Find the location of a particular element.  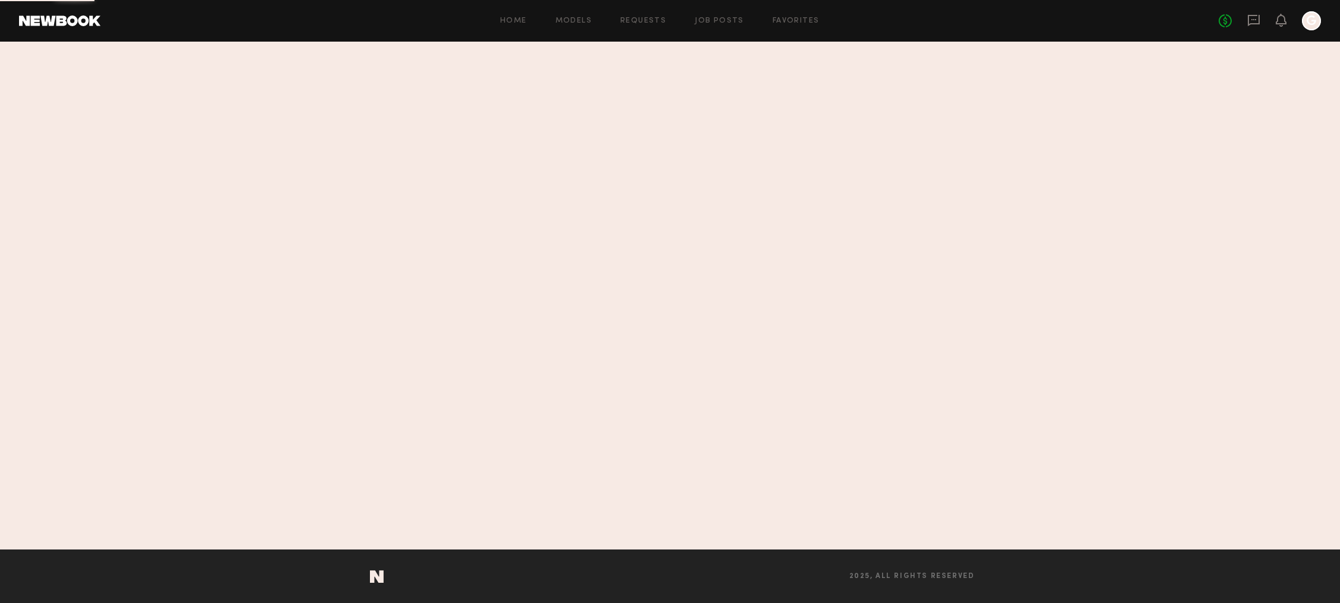

a: Home is located at coordinates (513, 21).